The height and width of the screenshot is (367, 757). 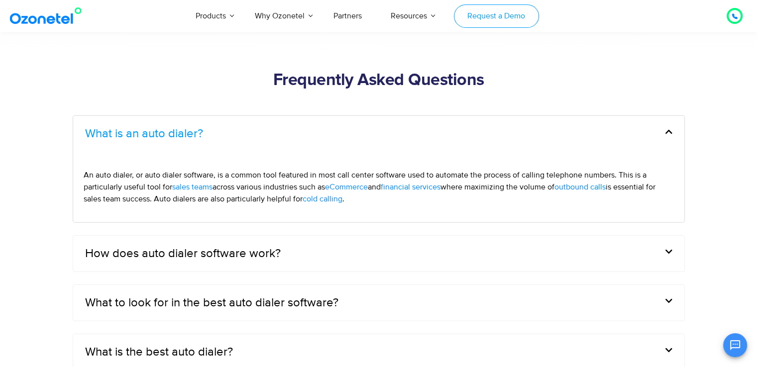 What do you see at coordinates (374, 187) in the screenshot?
I see `span: and` at bounding box center [374, 187].